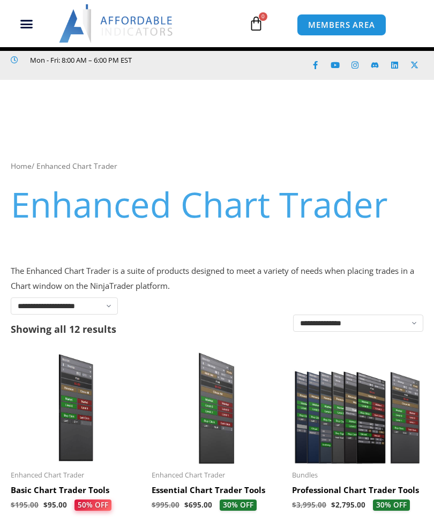  I want to click on bdi: 995.00, so click(166, 505).